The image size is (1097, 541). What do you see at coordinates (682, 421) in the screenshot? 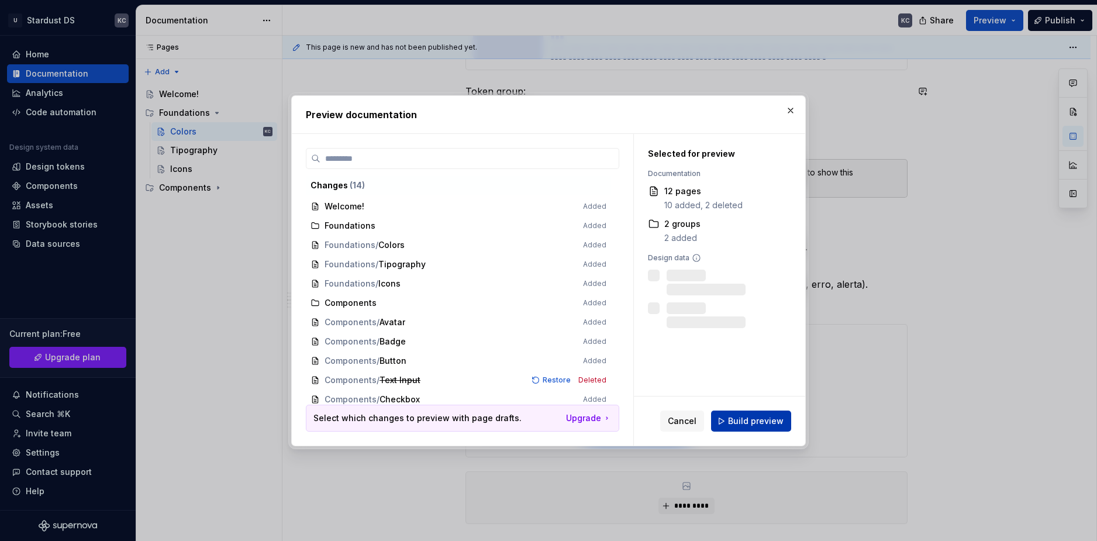
I see `button: Cancel` at bounding box center [682, 421].